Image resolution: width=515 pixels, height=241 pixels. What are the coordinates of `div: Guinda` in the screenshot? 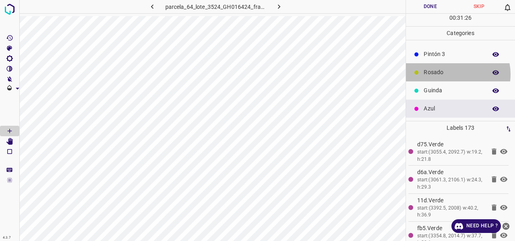 It's located at (460, 90).